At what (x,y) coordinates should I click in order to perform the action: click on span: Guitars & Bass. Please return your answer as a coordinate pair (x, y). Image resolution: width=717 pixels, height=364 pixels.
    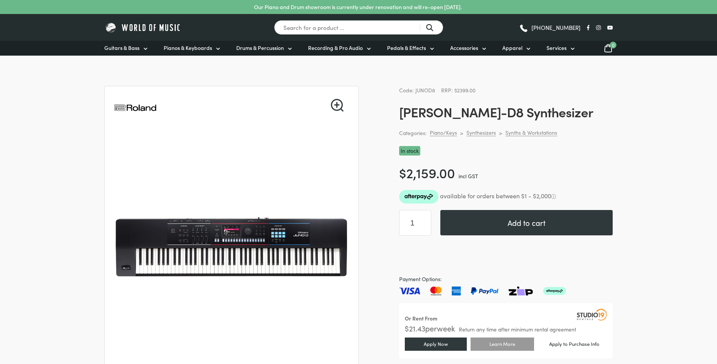
    Looking at the image, I should click on (122, 48).